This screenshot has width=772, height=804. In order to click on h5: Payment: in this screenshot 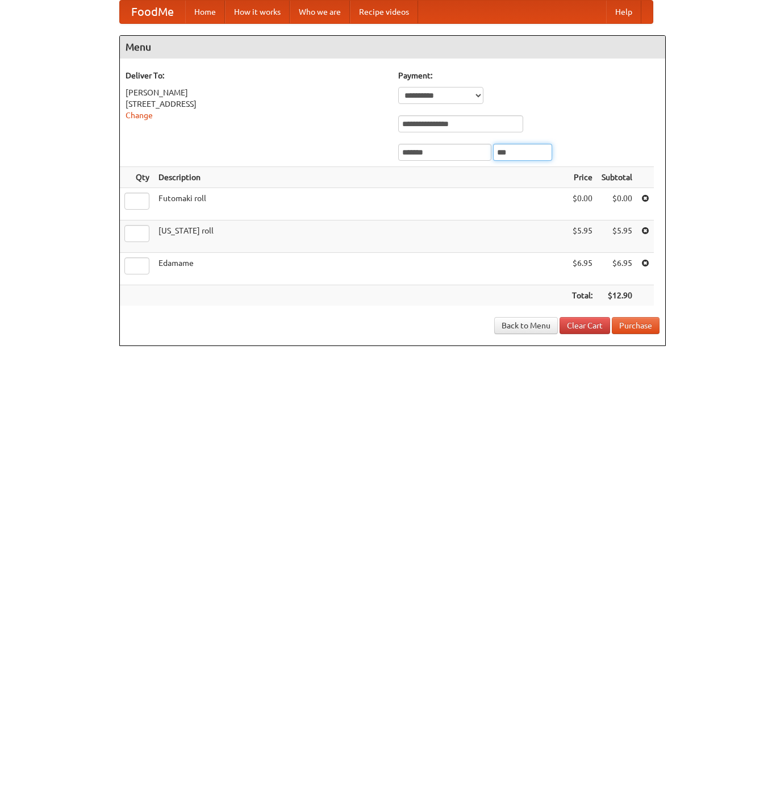, I will do `click(529, 76)`.